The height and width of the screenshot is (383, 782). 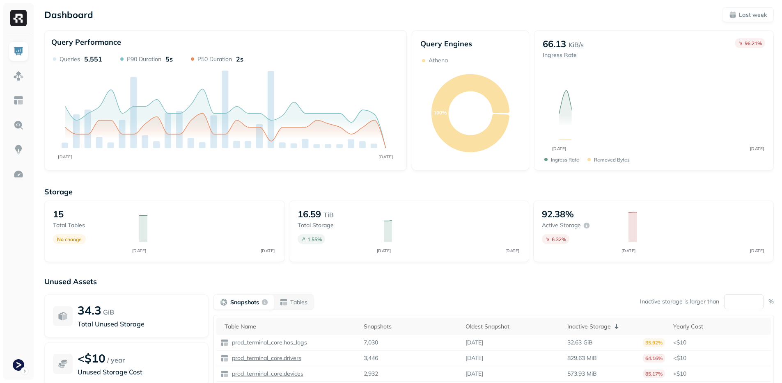 I want to click on p: 2,932, so click(x=371, y=374).